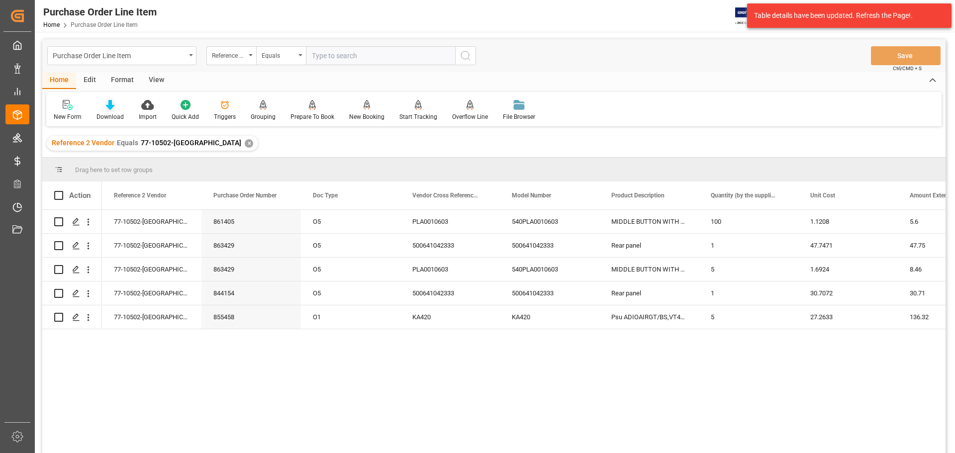 The height and width of the screenshot is (453, 955). What do you see at coordinates (51, 25) in the screenshot?
I see `a: Home` at bounding box center [51, 25].